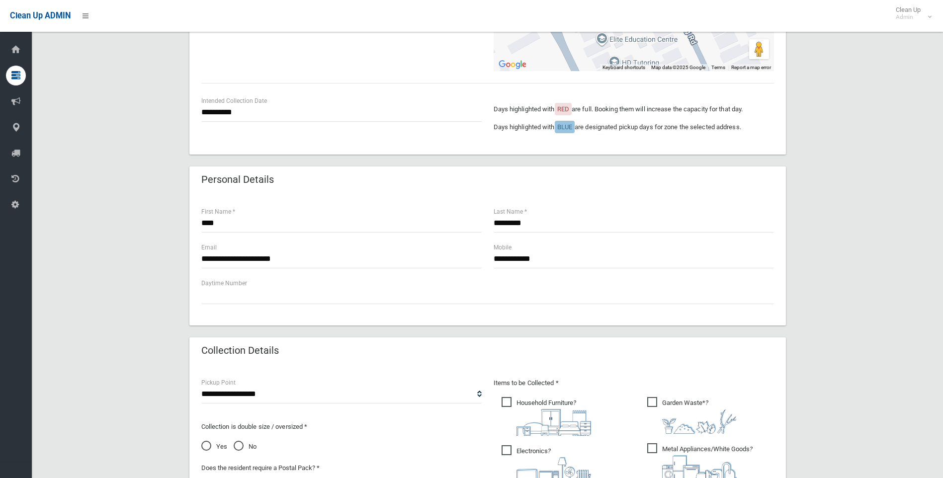  What do you see at coordinates (512, 65) in the screenshot?
I see `a: Open this area in Google Maps (opens a new window)` at bounding box center [512, 65].